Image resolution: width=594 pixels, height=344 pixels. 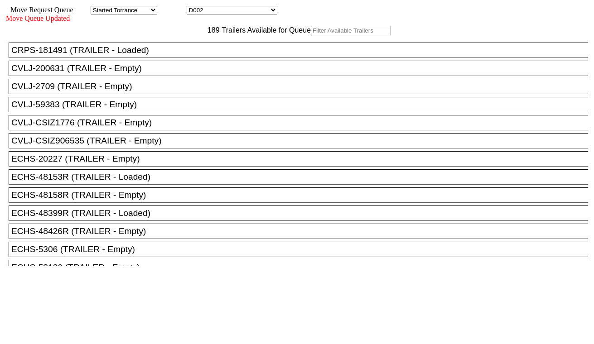 What do you see at coordinates (302, 213) in the screenshot?
I see `div: ECHS-48399R (TRAILER - Loaded)` at bounding box center [302, 213].